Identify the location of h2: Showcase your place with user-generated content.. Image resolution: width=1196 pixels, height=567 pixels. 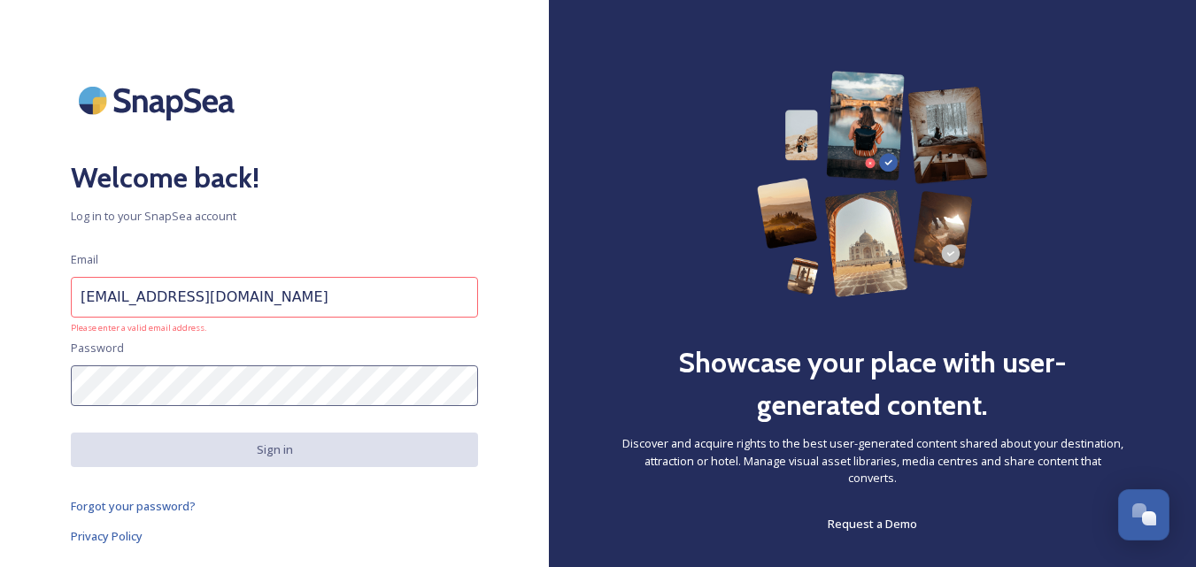
(872, 384).